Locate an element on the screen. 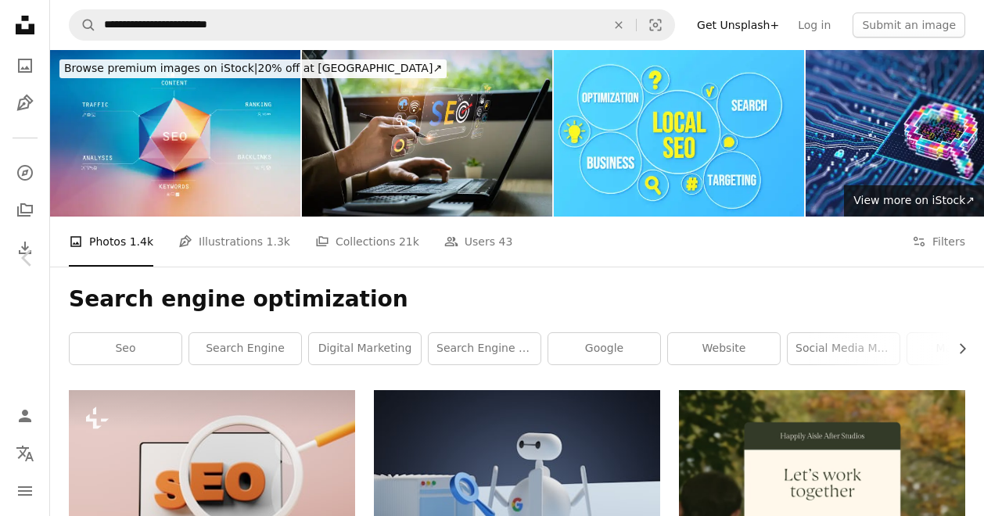 This screenshot has height=516, width=984. a: digital marketing is located at coordinates (365, 349).